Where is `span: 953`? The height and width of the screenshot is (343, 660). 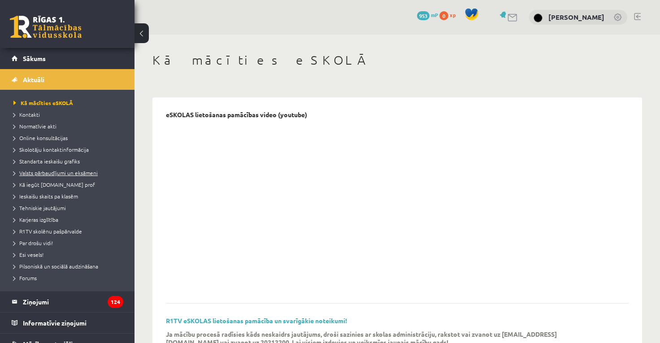 span: 953 is located at coordinates (424, 16).